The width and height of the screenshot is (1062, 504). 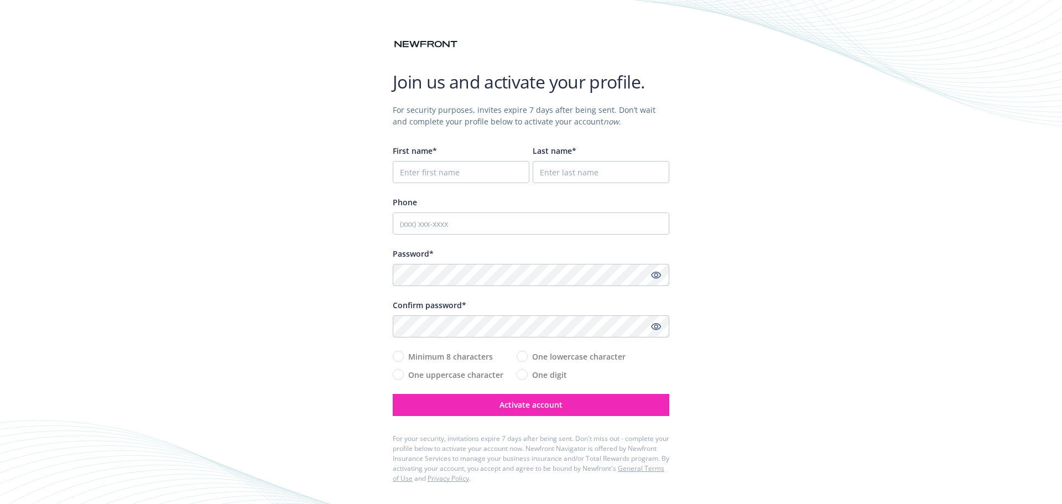 I want to click on input: Enter a unique password..., so click(x=531, y=275).